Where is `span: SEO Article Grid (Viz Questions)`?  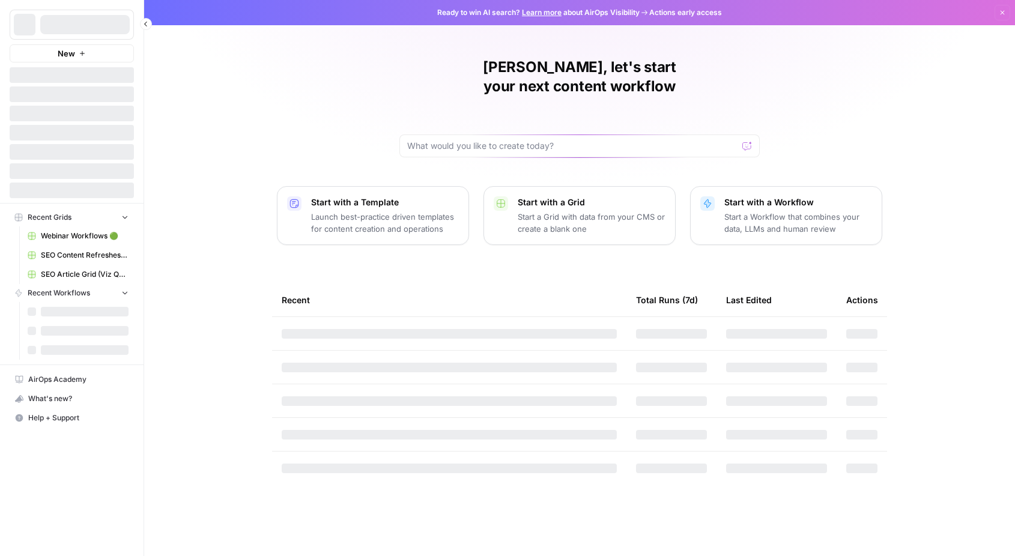
span: SEO Article Grid (Viz Questions) is located at coordinates (85, 275).